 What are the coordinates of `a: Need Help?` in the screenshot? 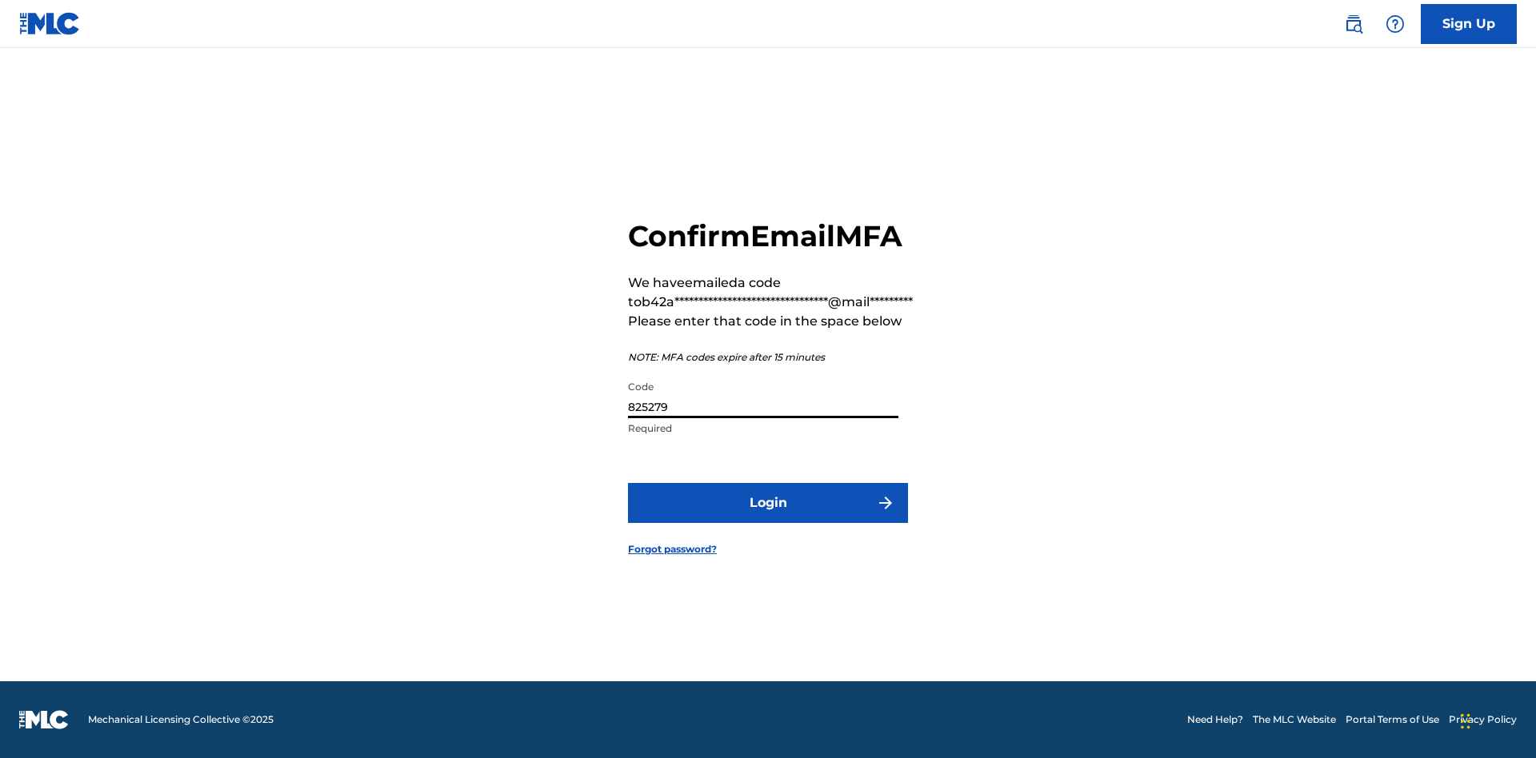 It's located at (1215, 720).